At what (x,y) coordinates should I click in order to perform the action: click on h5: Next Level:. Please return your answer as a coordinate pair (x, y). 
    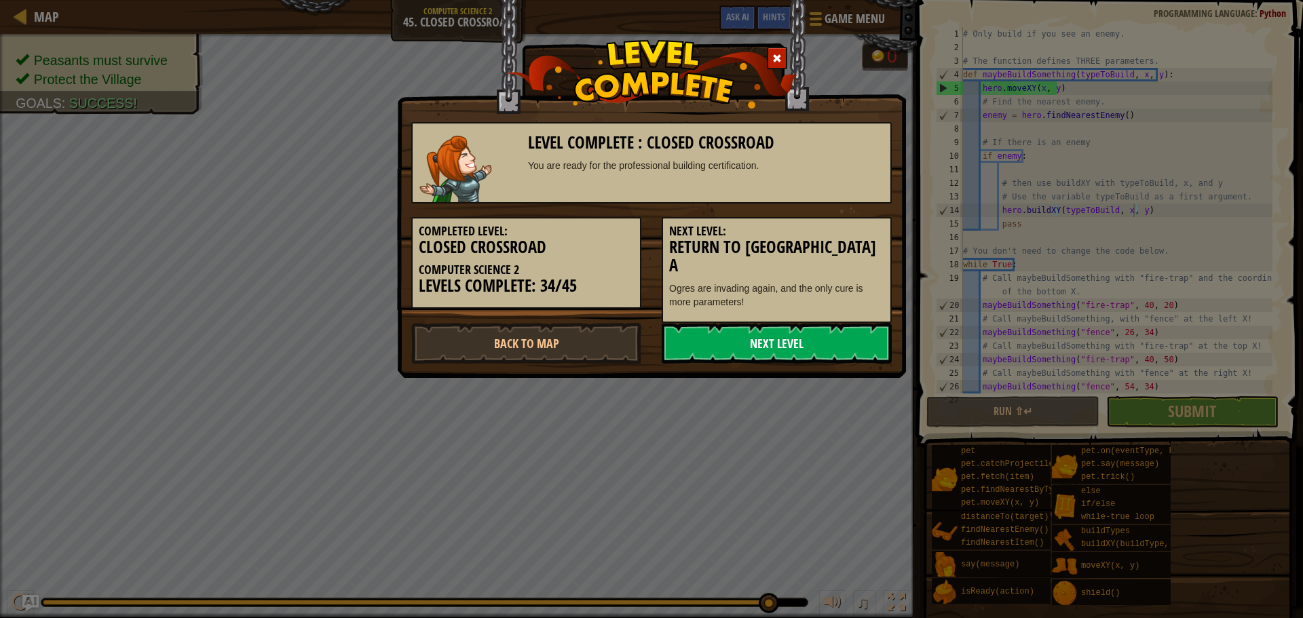
    Looking at the image, I should click on (776, 231).